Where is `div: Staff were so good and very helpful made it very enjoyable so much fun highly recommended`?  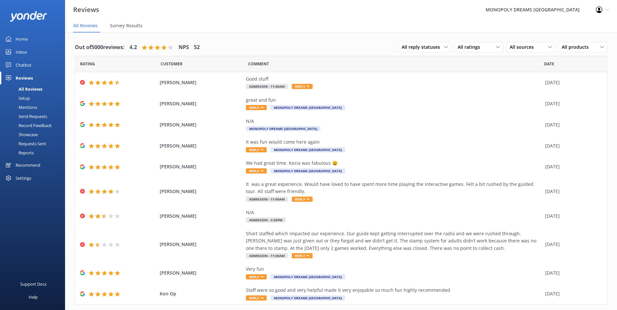 div: Staff were so good and very helpful made it very enjoyable so much fun highly recommended is located at coordinates (394, 291).